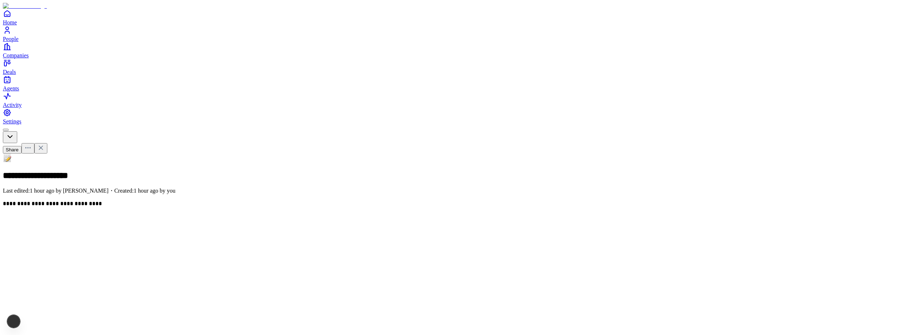 The image size is (918, 335). Describe the element at coordinates (12, 150) in the screenshot. I see `button: Share` at that location.